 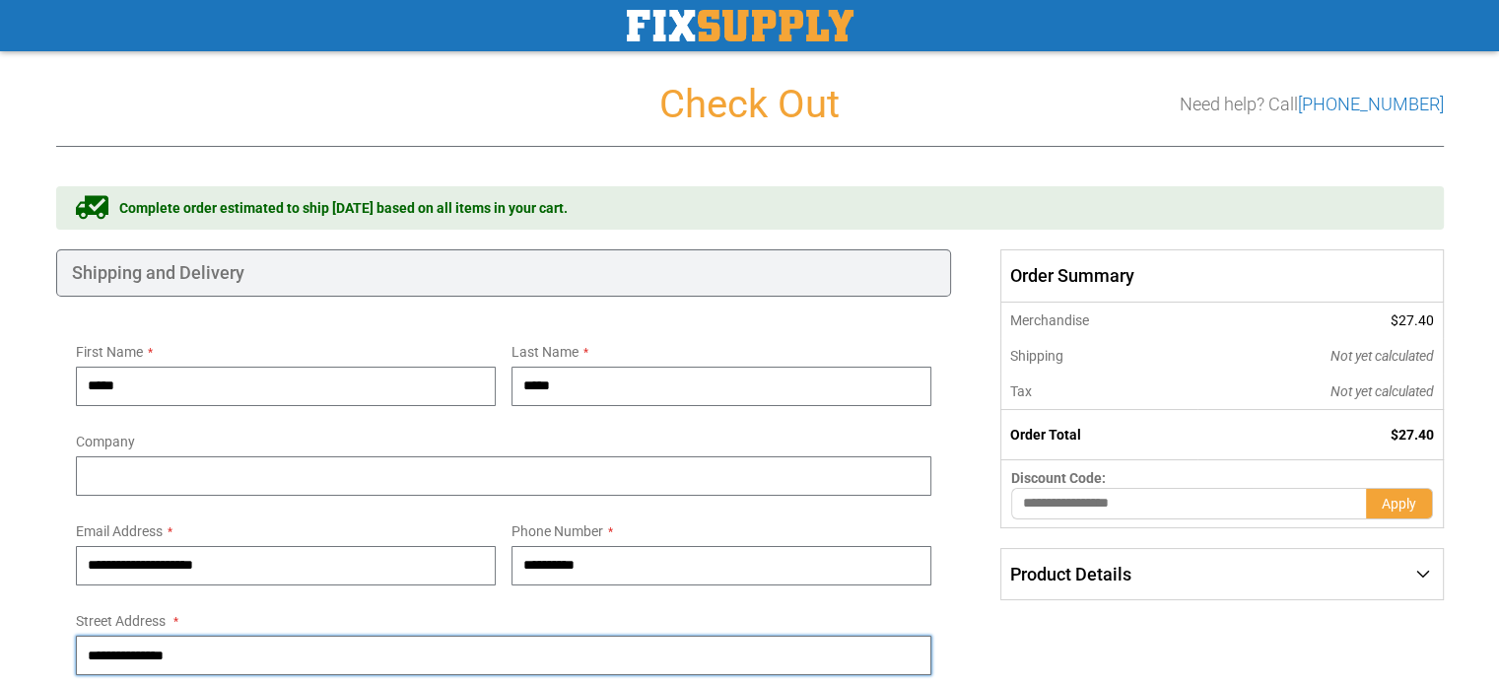 I want to click on span: First Name, so click(x=109, y=352).